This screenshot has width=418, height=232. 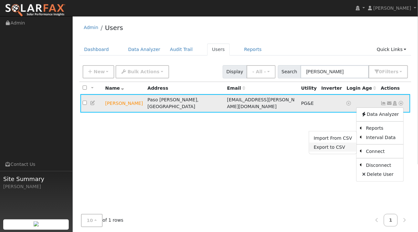 I want to click on span: Bulk Actions, so click(x=143, y=72).